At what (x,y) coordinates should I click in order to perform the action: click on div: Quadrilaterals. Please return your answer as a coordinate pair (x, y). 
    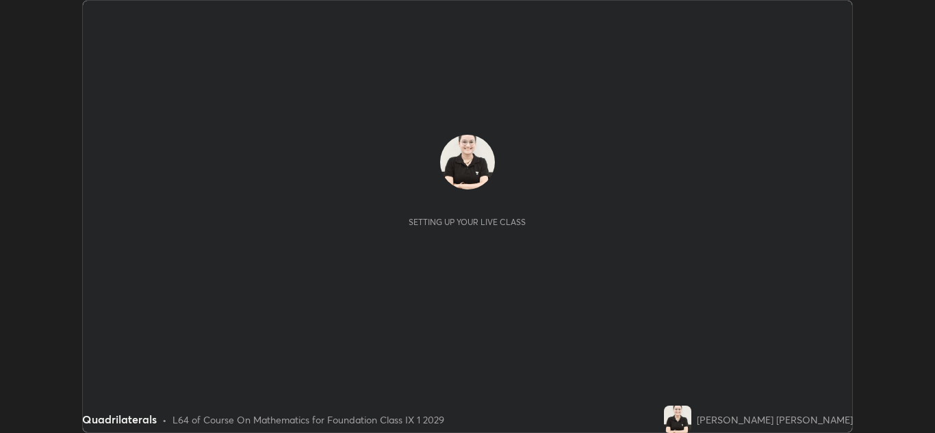
    Looking at the image, I should click on (119, 420).